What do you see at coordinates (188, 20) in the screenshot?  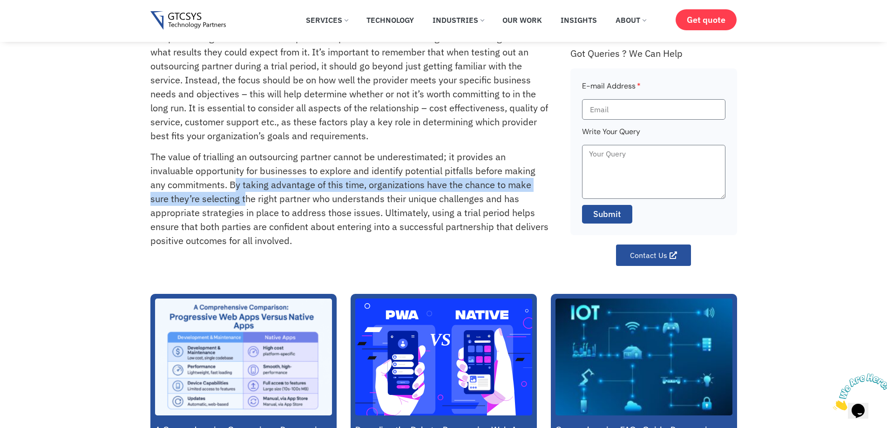 I see `img: Gtcsys logo` at bounding box center [188, 20].